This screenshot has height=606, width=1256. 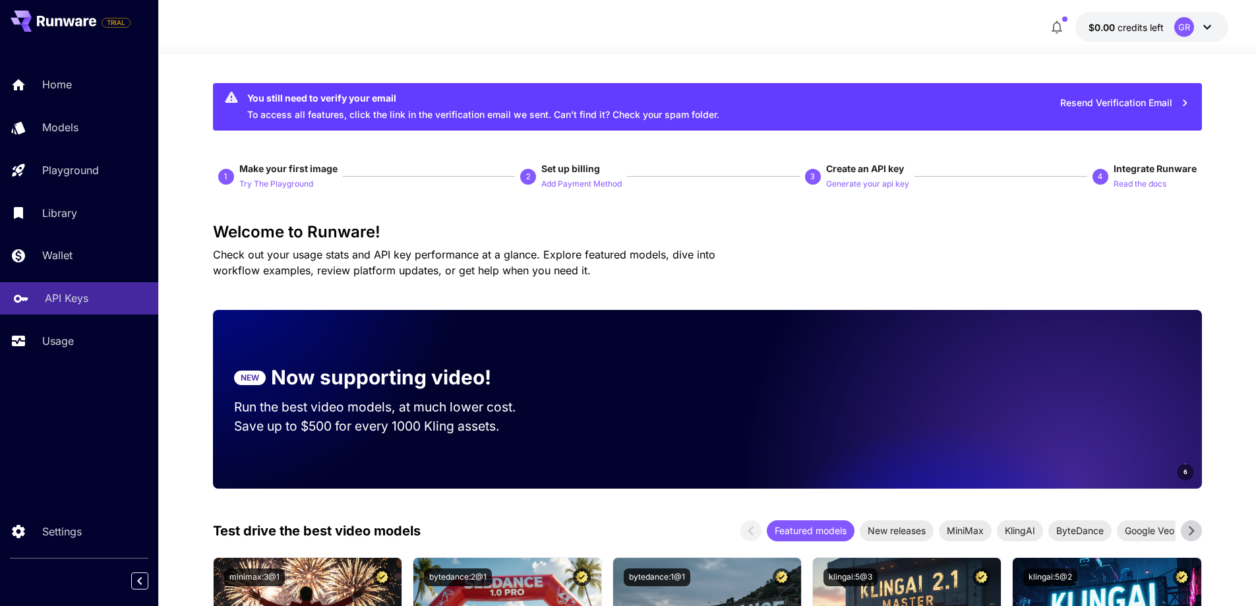 I want to click on span: Set up billing, so click(x=570, y=168).